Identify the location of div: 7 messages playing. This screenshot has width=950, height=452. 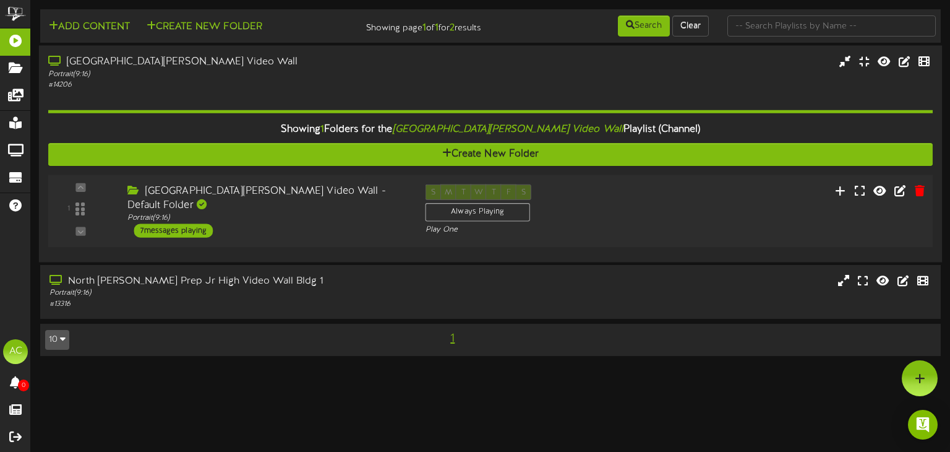
(173, 230).